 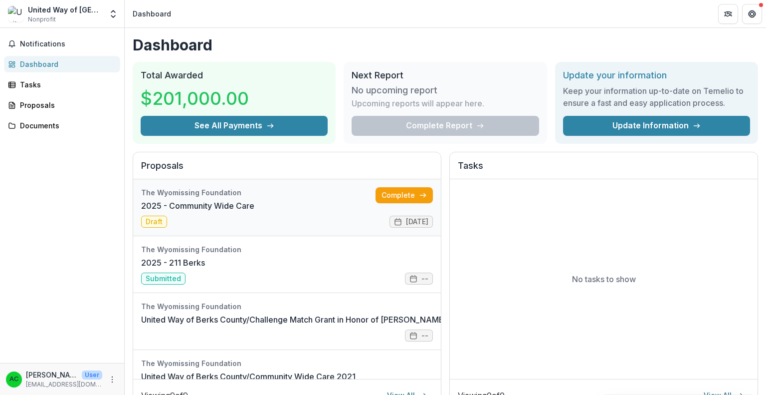 What do you see at coordinates (657, 126) in the screenshot?
I see `a: Update Information` at bounding box center [657, 126].